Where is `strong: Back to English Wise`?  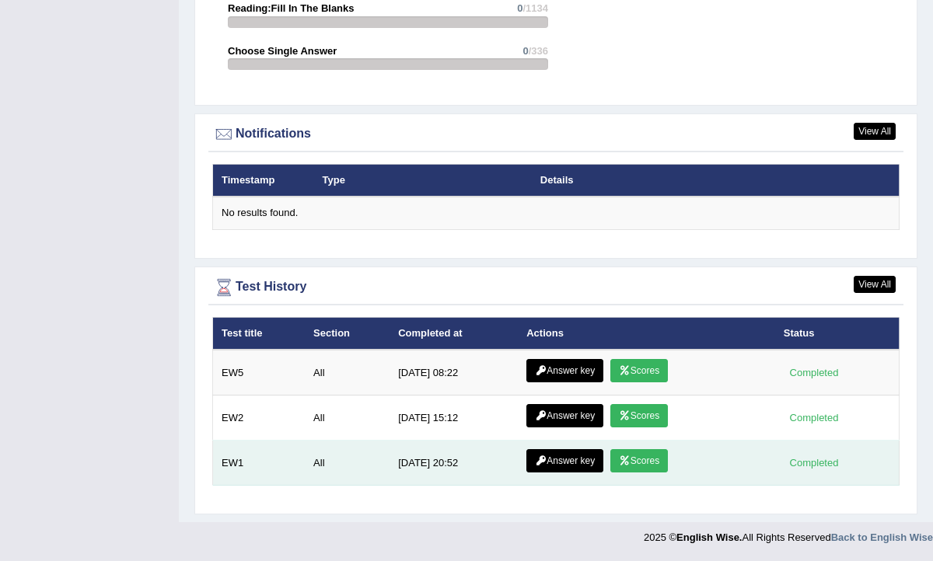 strong: Back to English Wise is located at coordinates (882, 537).